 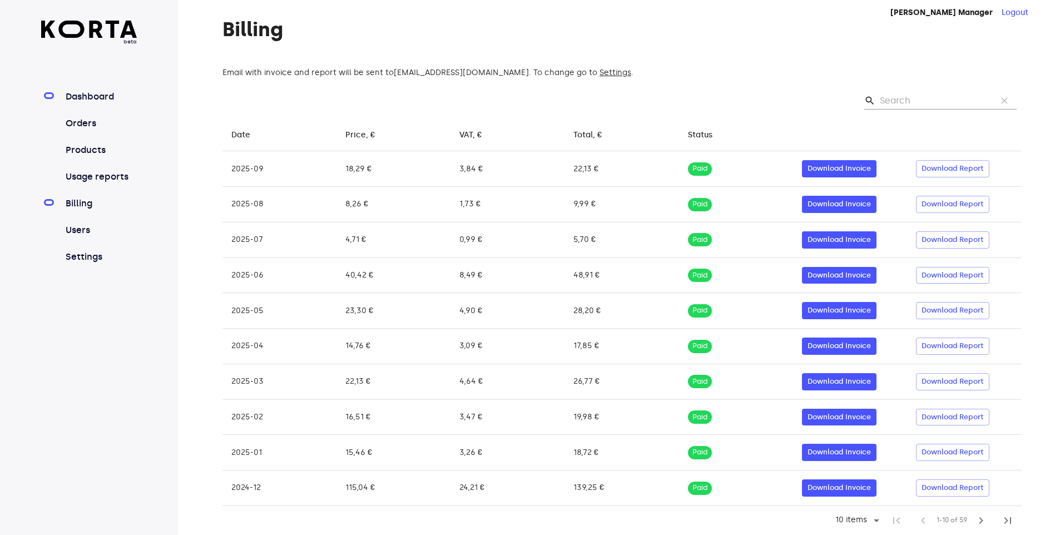 I want to click on td: 15,46 €, so click(x=393, y=453).